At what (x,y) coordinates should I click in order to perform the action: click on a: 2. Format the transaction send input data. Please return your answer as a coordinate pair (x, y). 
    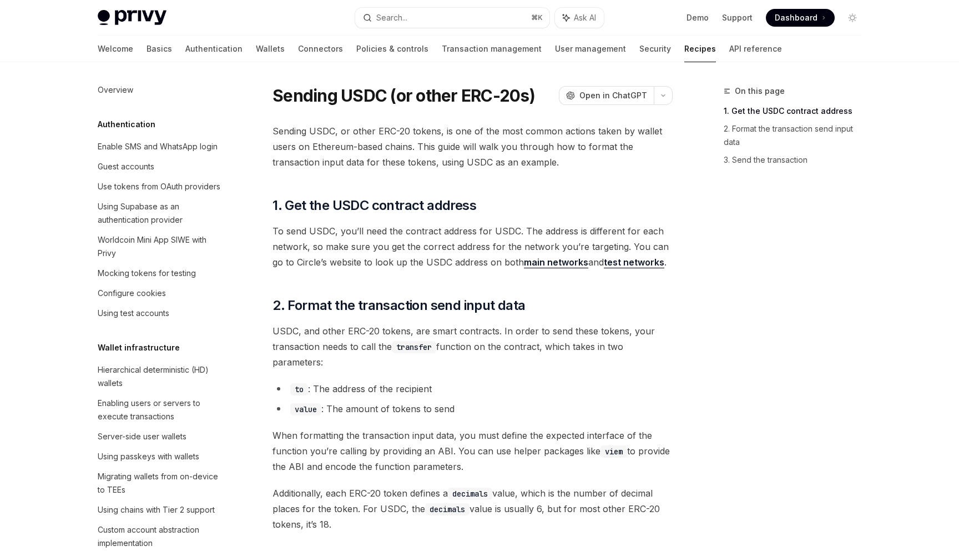
    Looking at the image, I should click on (797, 135).